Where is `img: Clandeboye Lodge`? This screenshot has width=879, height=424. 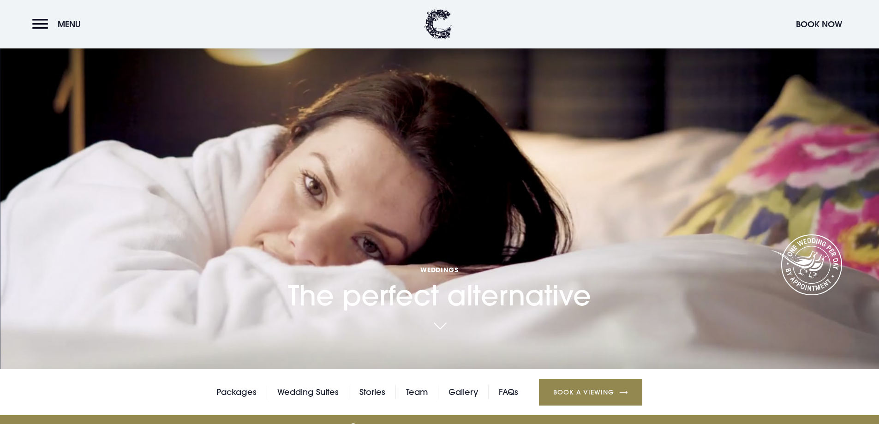 img: Clandeboye Lodge is located at coordinates (438, 24).